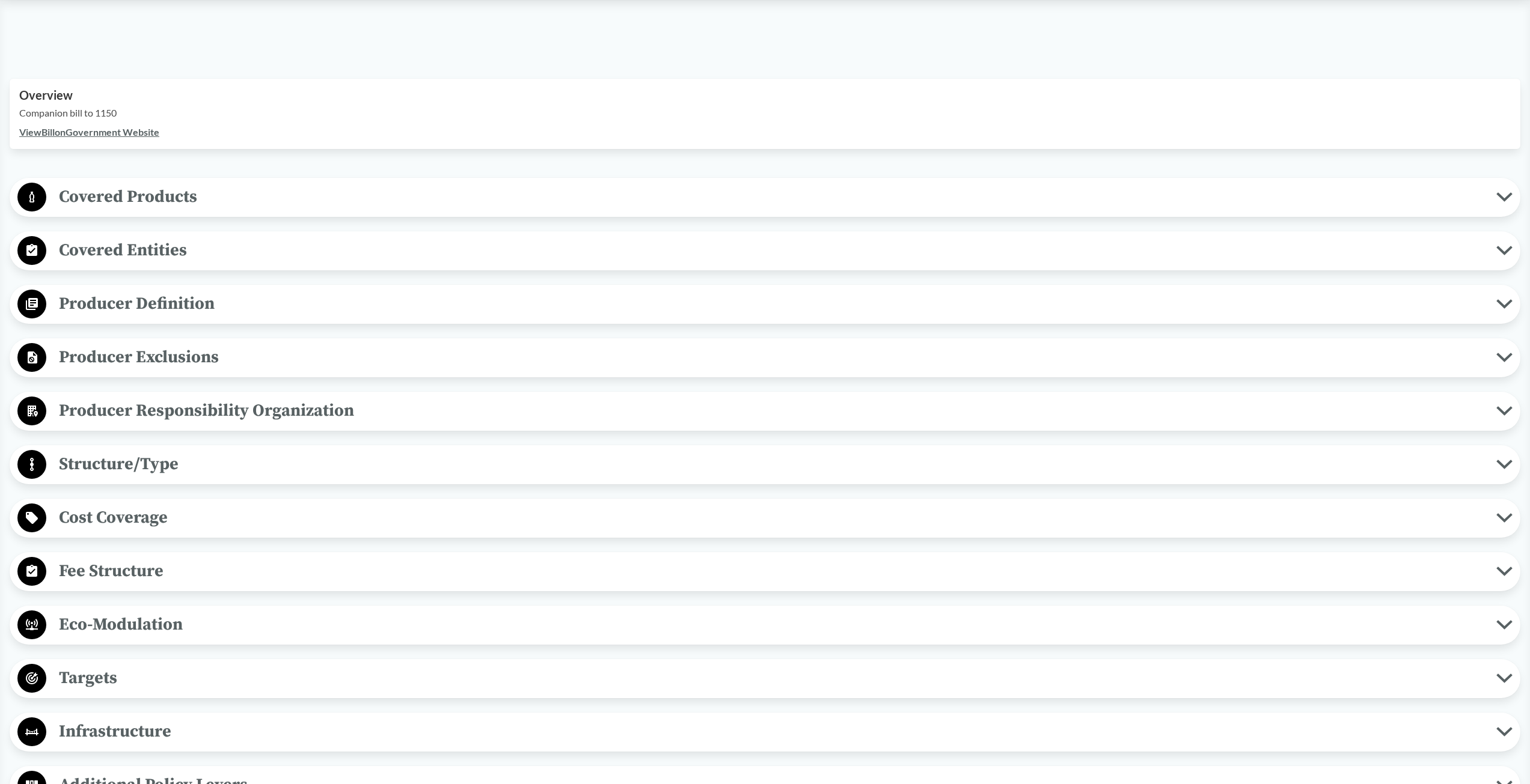 The height and width of the screenshot is (784, 1530). Describe the element at coordinates (771, 411) in the screenshot. I see `span: Producer Responsibility Organization` at that location.